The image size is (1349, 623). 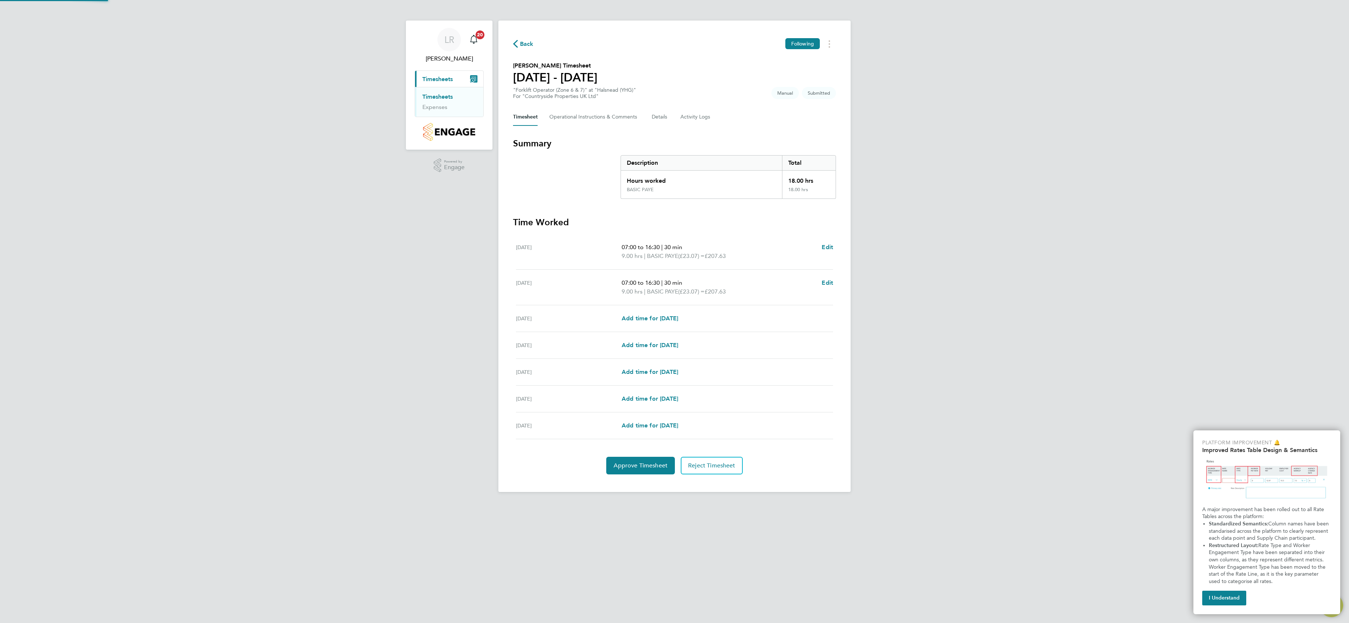 I want to click on span: Engage, so click(x=454, y=167).